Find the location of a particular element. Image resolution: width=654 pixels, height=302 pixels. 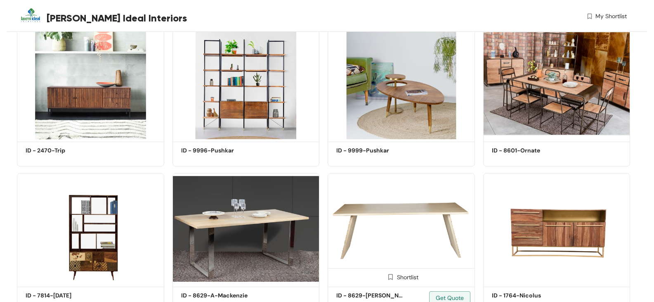

img: Buyer Portal is located at coordinates (30, 17).